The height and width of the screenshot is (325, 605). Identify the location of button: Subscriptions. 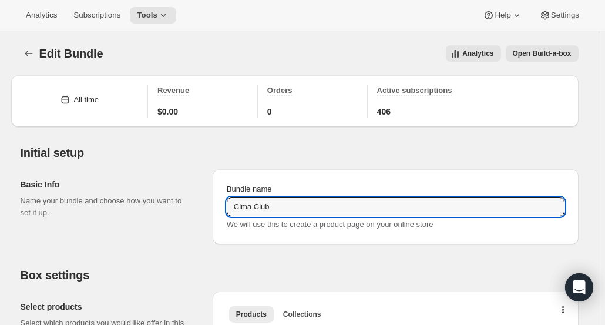
(97, 15).